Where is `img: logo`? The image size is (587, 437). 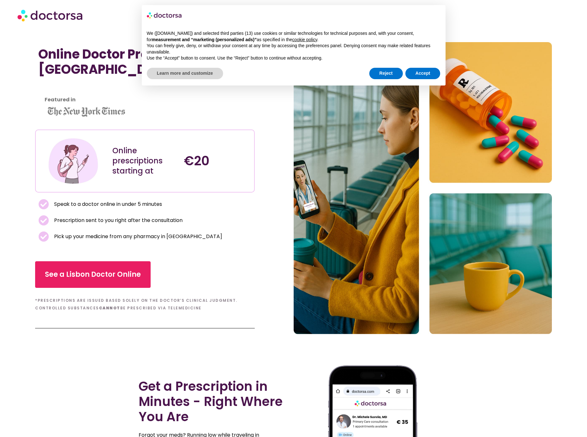 img: logo is located at coordinates (165, 15).